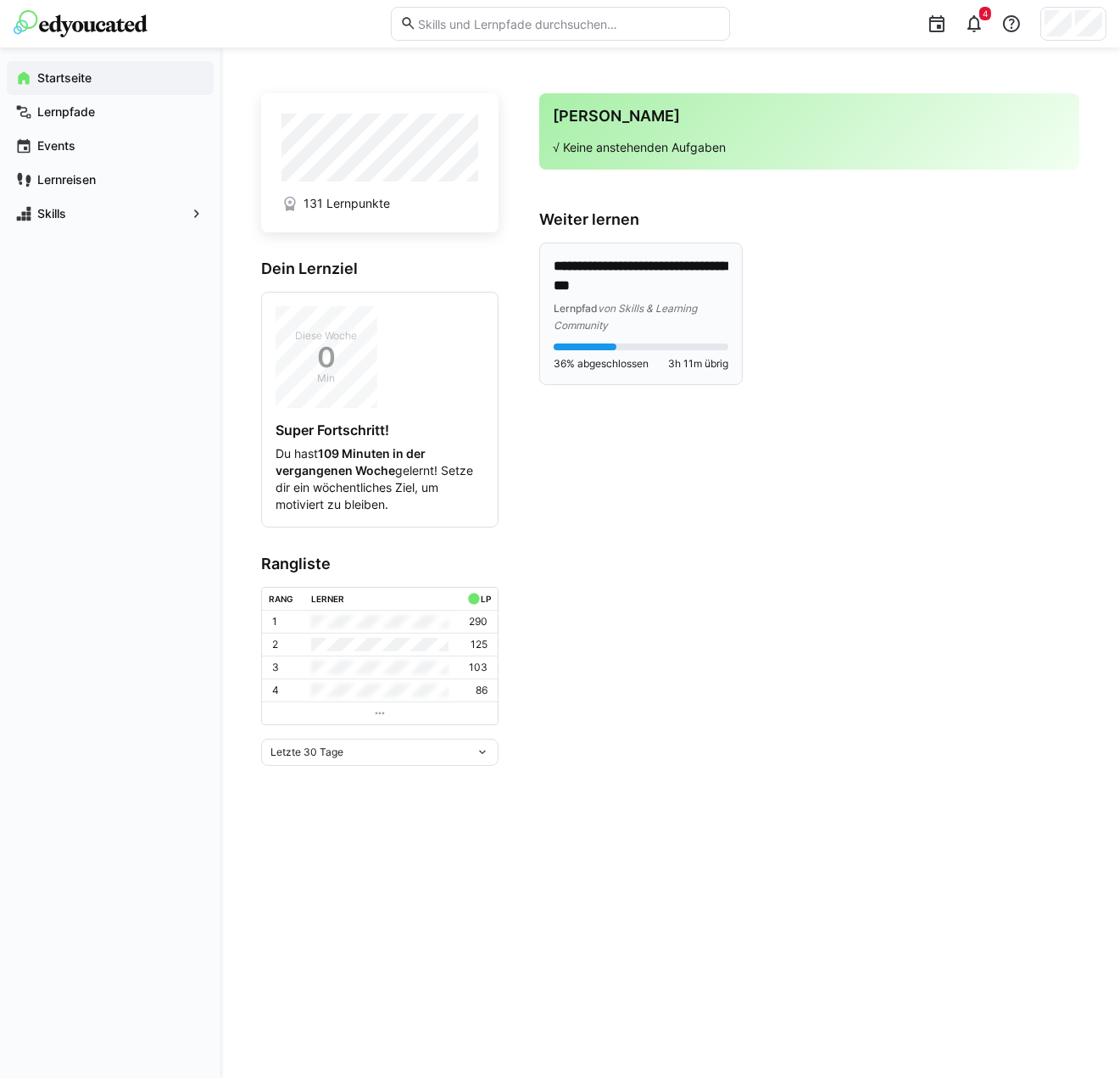  Describe the element at coordinates (481, 690) in the screenshot. I see `p: 86` at that location.